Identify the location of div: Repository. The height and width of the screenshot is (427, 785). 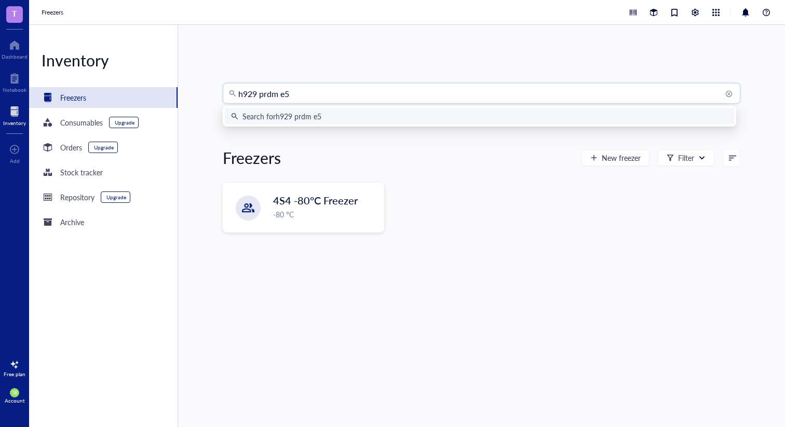
(77, 197).